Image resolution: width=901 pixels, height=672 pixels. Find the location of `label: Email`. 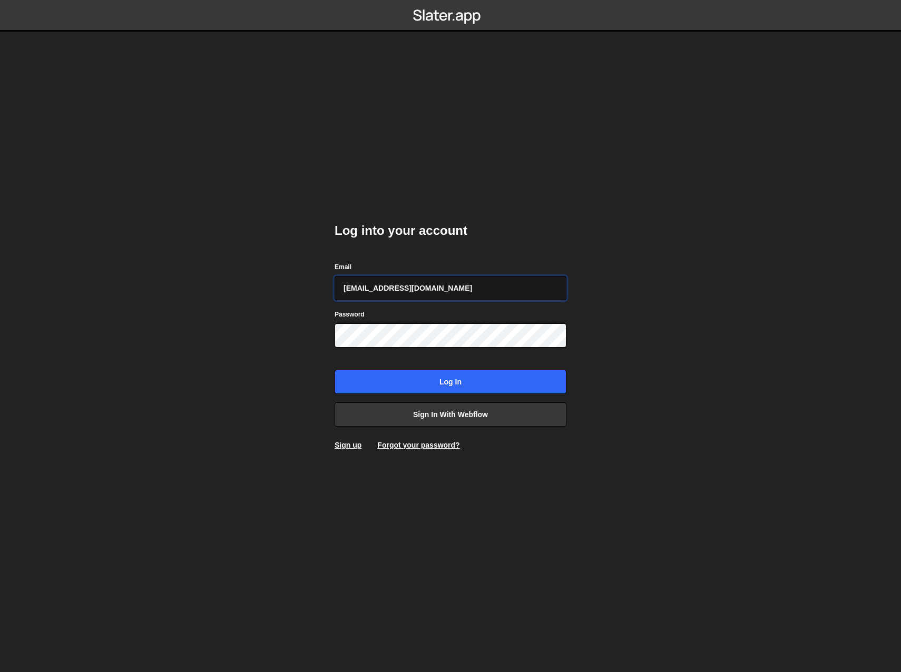

label: Email is located at coordinates (343, 267).